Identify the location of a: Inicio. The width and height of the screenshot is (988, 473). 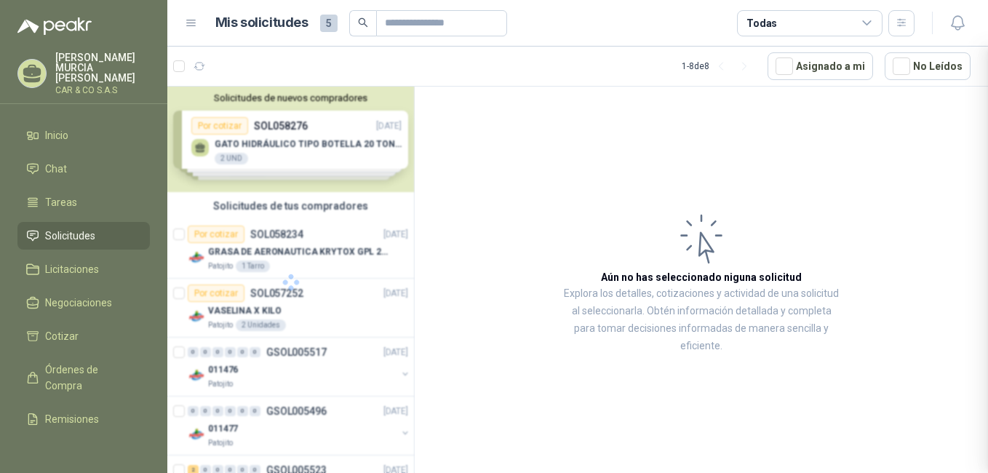
(84, 135).